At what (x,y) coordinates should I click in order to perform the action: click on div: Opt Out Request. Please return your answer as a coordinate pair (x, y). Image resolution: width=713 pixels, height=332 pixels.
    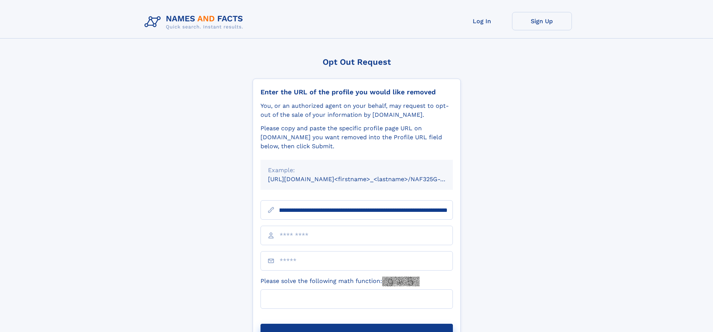
    Looking at the image, I should click on (357, 62).